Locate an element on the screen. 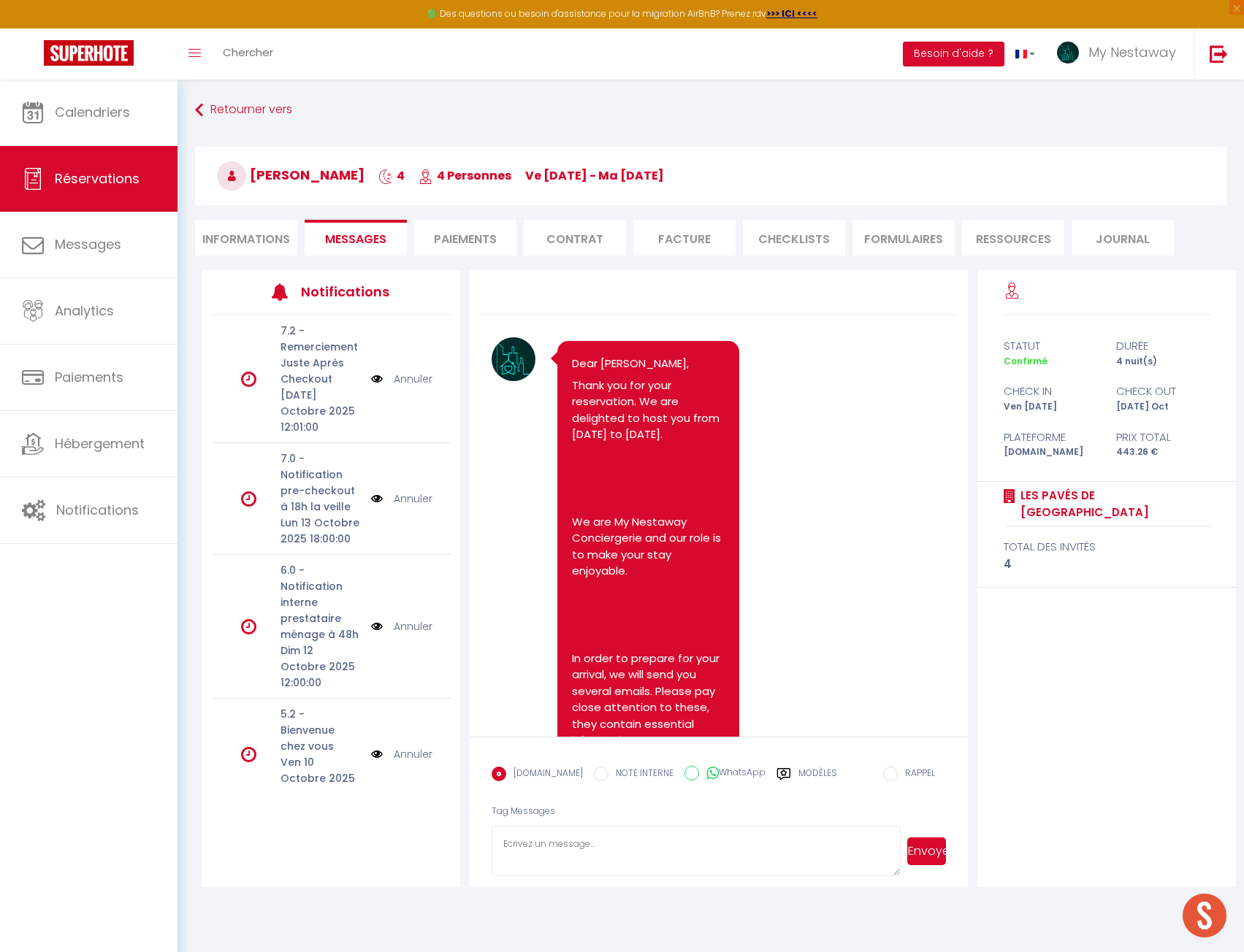 This screenshot has width=1244, height=952. span: My Nestaway is located at coordinates (1132, 52).